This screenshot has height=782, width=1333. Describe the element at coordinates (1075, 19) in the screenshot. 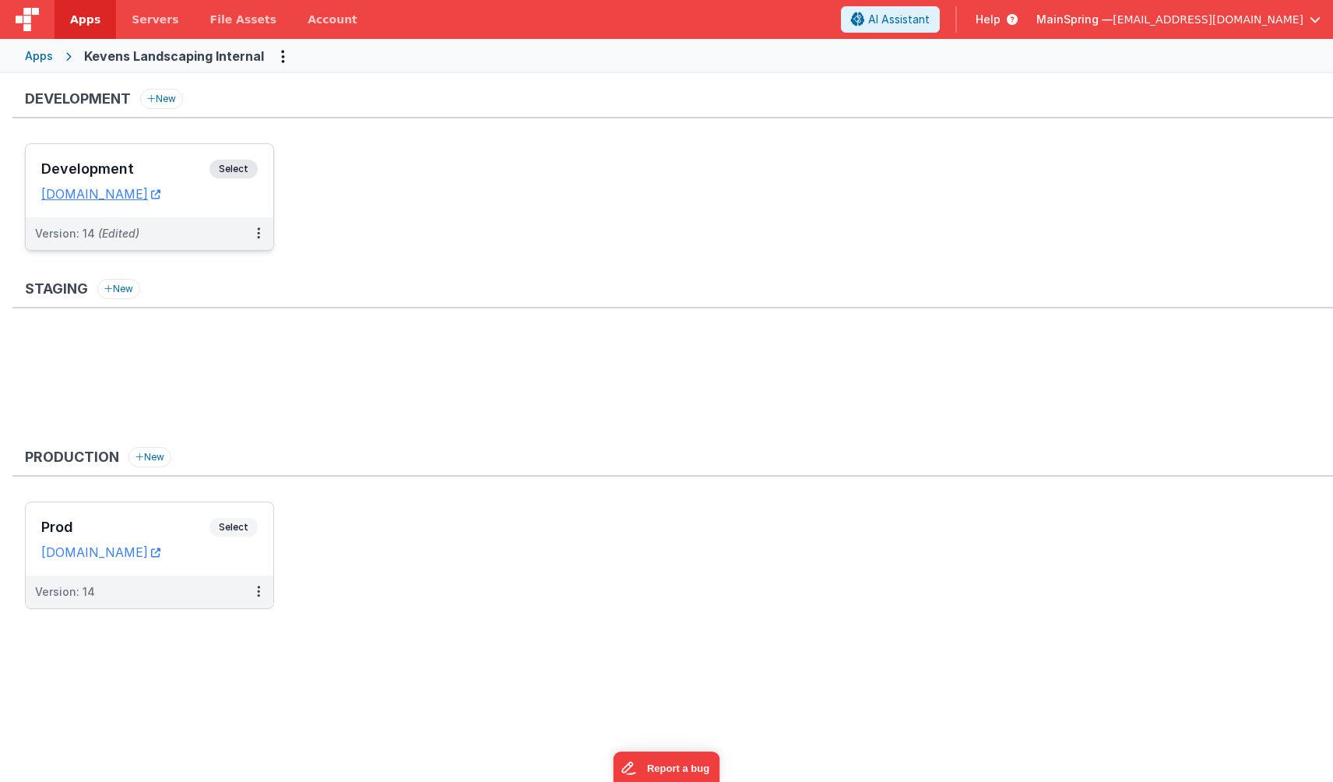

I see `span: MainSpring —` at that location.